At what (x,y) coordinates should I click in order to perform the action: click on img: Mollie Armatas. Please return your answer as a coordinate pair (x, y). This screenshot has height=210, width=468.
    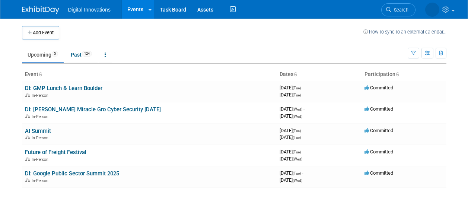
    Looking at the image, I should click on (432, 10).